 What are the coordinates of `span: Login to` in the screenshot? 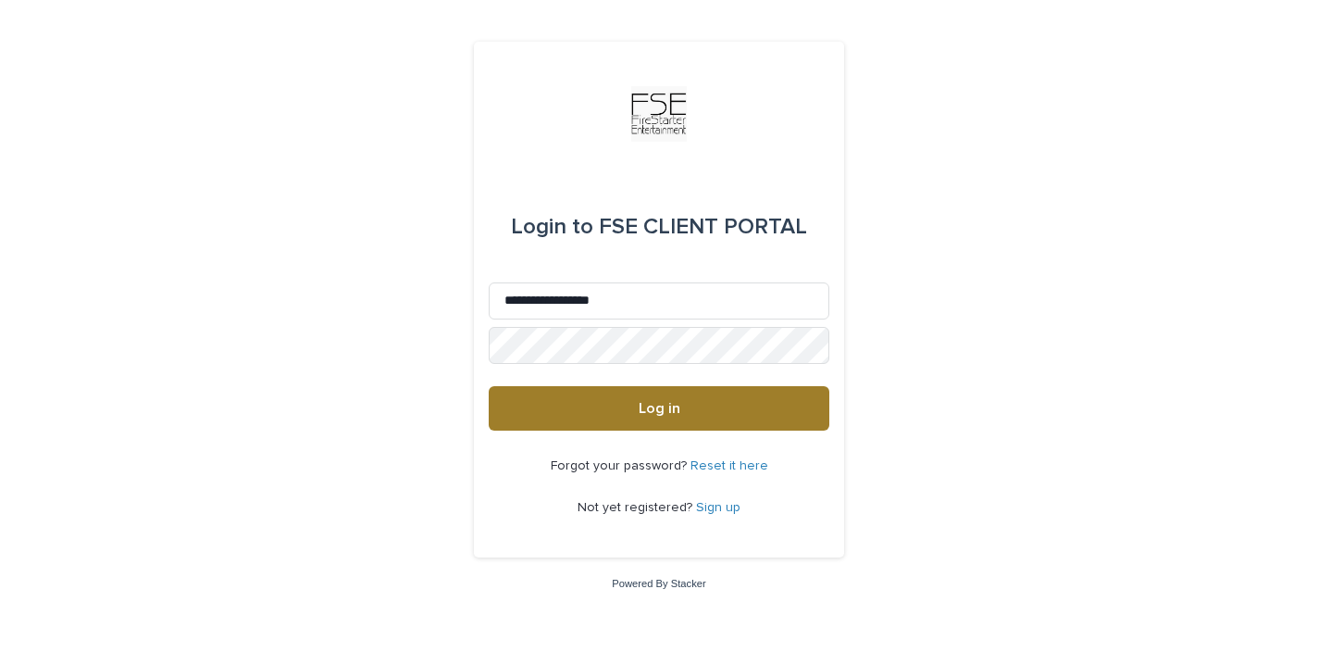 It's located at (552, 227).